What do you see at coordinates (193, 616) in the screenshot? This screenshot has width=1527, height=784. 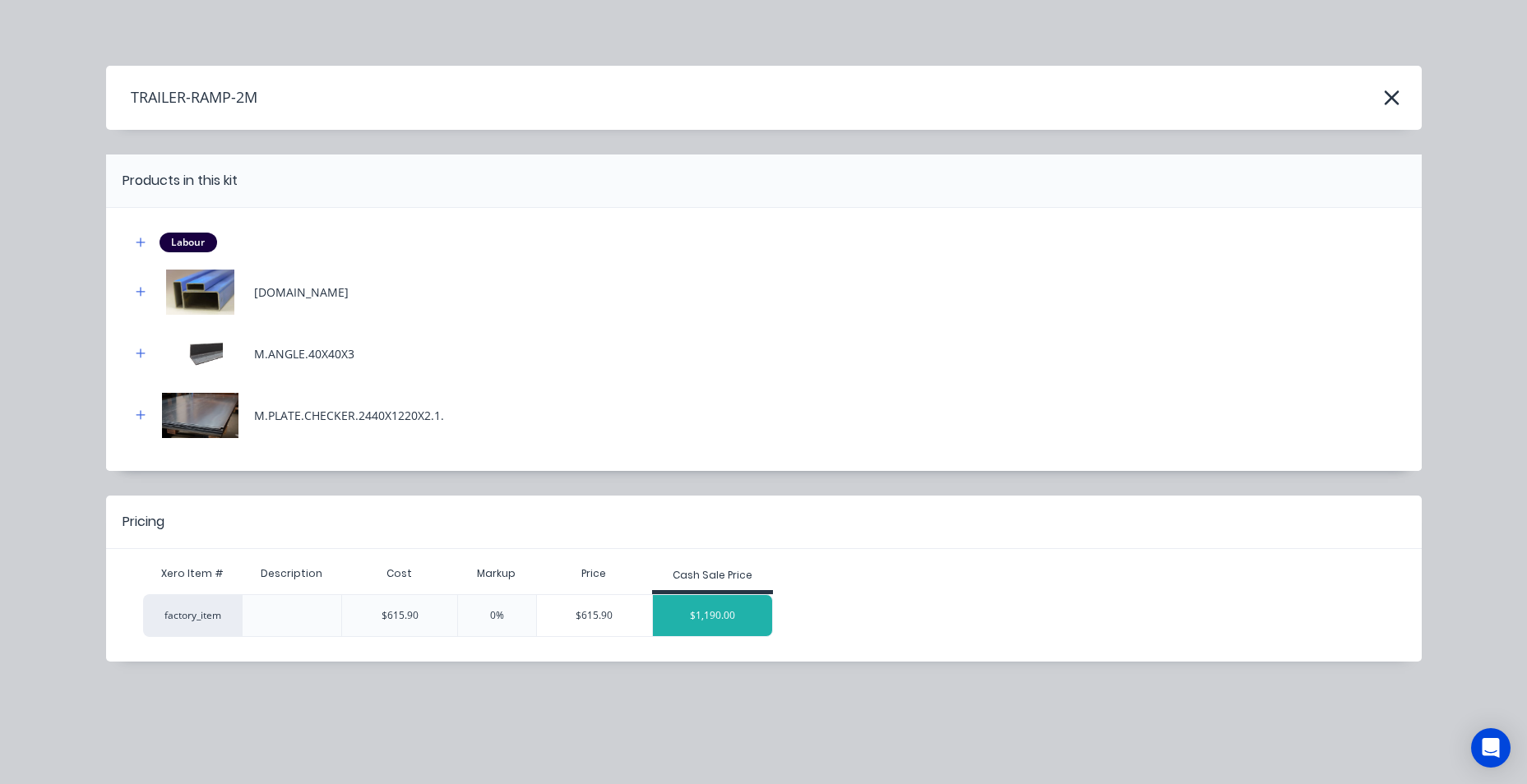 I see `div: factory_item` at bounding box center [193, 616].